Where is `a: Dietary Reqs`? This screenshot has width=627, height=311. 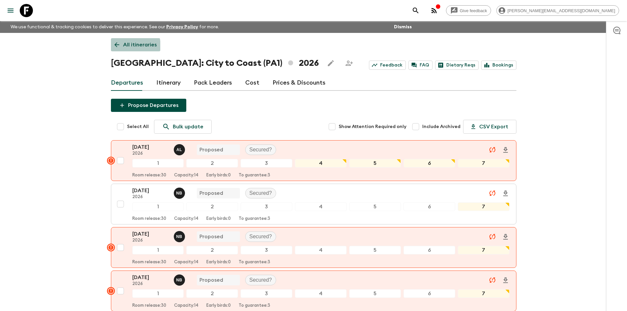
a: Dietary Reqs is located at coordinates (457, 65).